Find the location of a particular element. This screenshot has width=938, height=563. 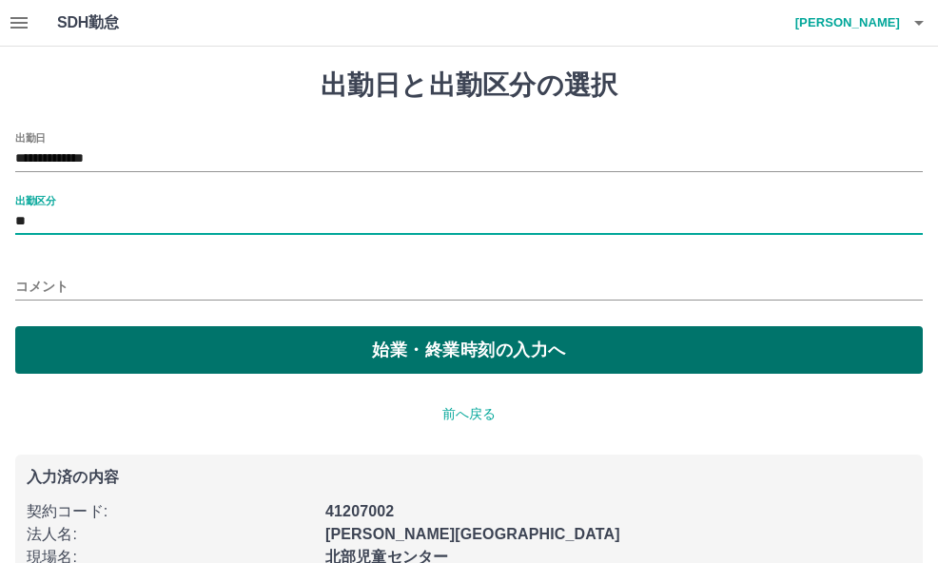

p: 契約コード : is located at coordinates (170, 512).